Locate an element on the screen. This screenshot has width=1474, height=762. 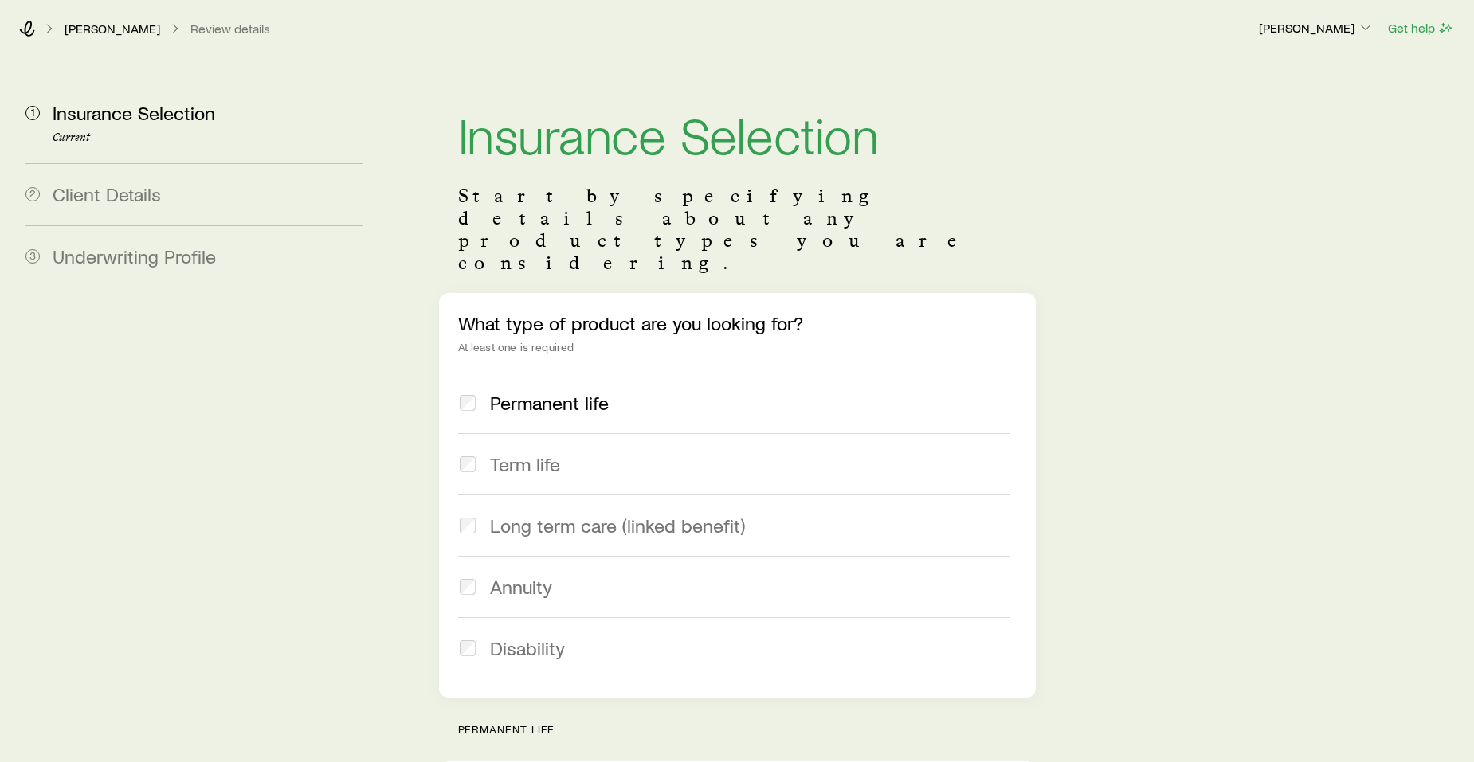
input: Annuity is located at coordinates (468, 587).